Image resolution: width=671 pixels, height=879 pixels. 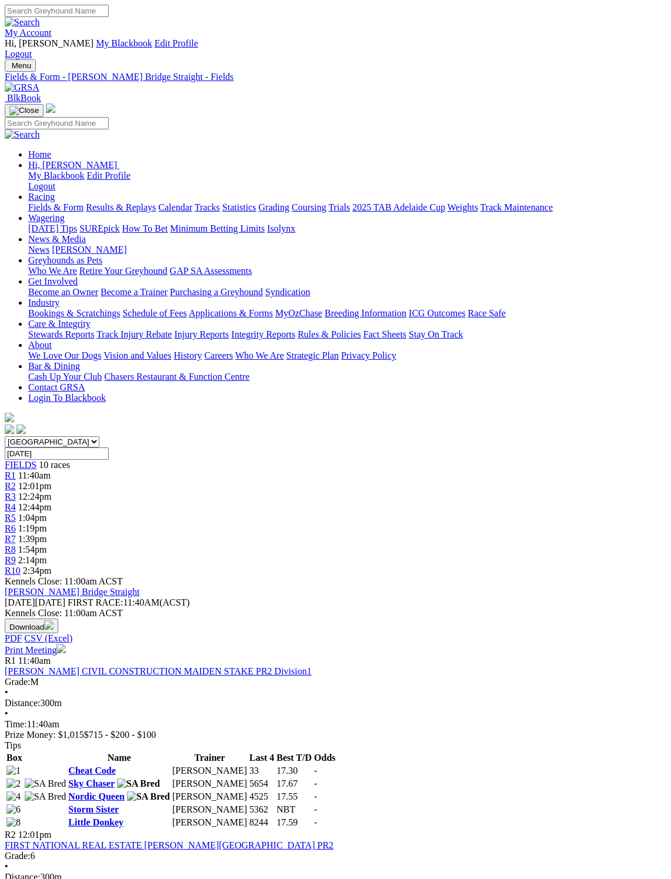 I want to click on span: 12:01pm, so click(x=35, y=834).